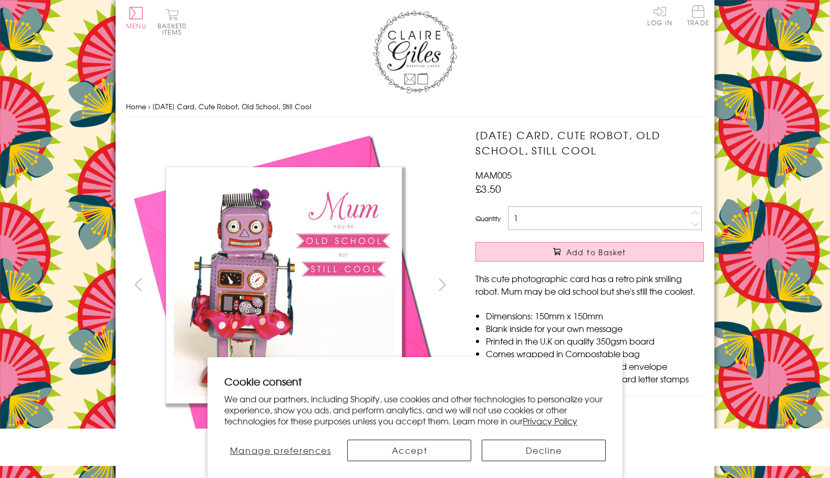 The image size is (830, 478). What do you see at coordinates (280, 450) in the screenshot?
I see `button: Manage preferences` at bounding box center [280, 450].